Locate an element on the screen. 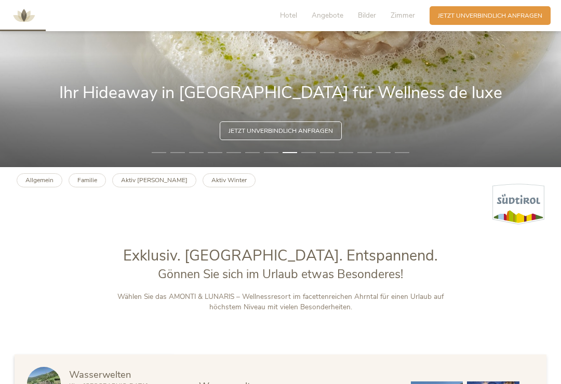 The height and width of the screenshot is (384, 561). img: Südtirol is located at coordinates (519, 204).